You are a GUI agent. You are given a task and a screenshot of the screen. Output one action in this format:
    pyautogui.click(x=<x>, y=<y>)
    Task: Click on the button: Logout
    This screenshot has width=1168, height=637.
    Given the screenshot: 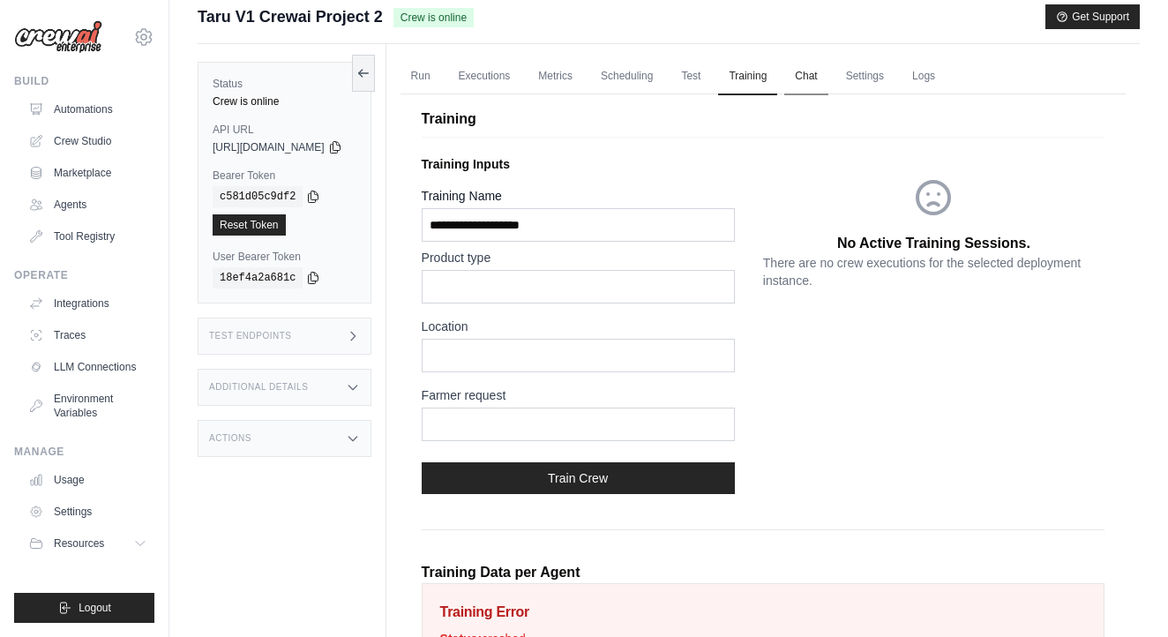 What is the action you would take?
    pyautogui.click(x=84, y=608)
    